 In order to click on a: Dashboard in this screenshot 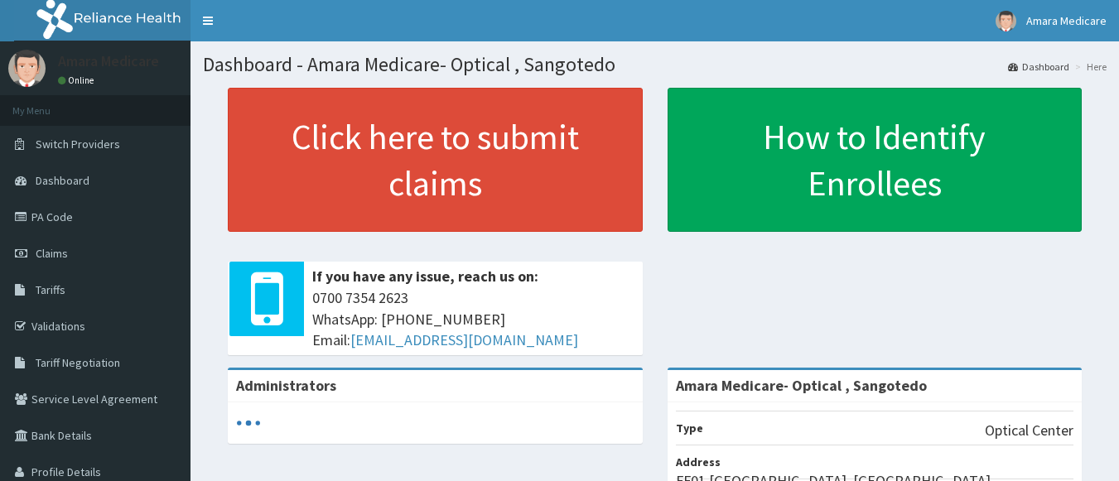, I will do `click(1038, 66)`.